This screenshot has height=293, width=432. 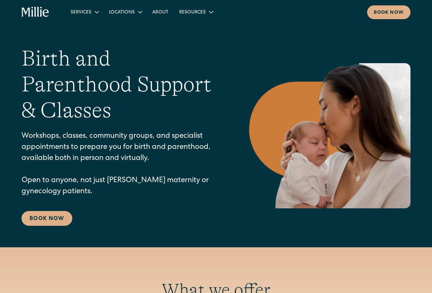 I want to click on a: Book now, so click(x=389, y=12).